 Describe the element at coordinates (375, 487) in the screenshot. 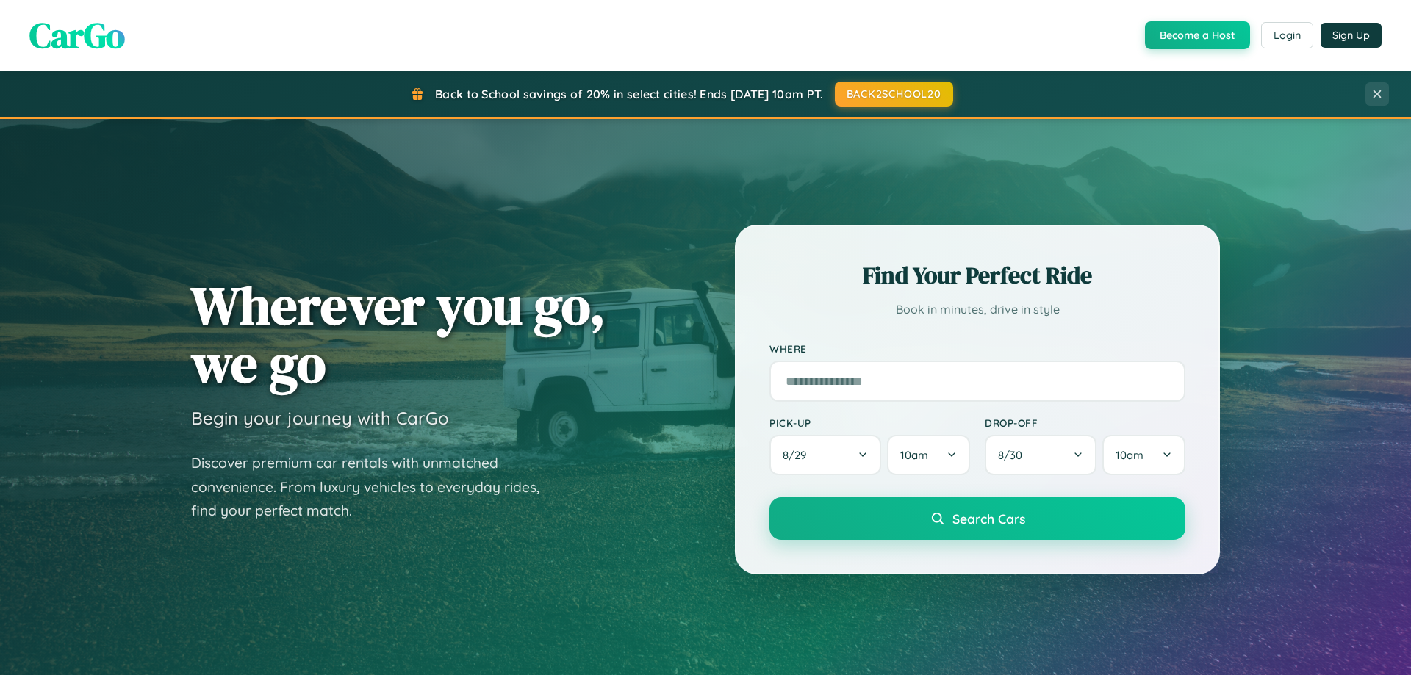

I see `p: Discover premium car rentals with unmatched convenience. From luxury vehicles to everyday rides, ...` at that location.